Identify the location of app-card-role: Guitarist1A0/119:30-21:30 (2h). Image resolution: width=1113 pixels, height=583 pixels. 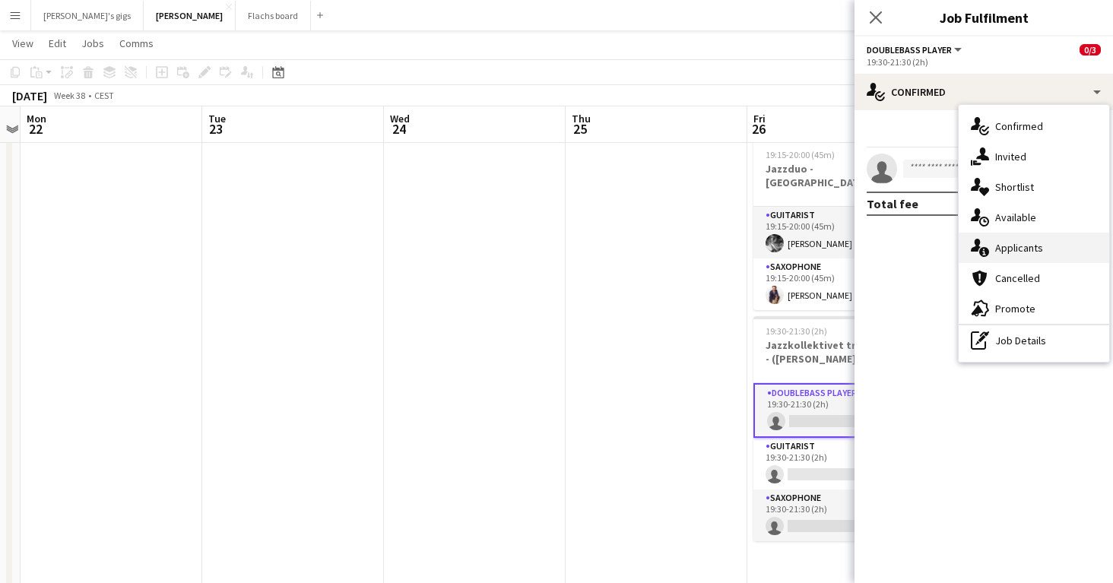
(839, 464).